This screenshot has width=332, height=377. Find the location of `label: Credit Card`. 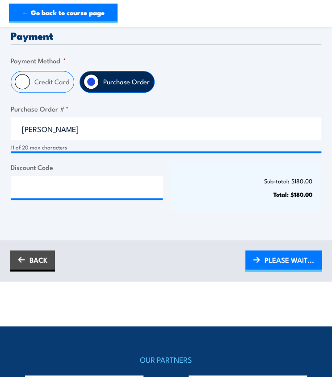

label: Credit Card is located at coordinates (52, 82).